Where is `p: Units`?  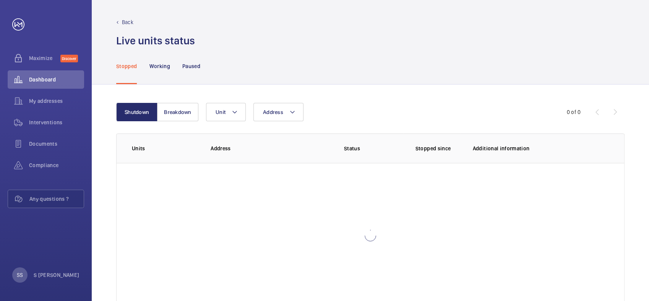
p: Units is located at coordinates (165, 148).